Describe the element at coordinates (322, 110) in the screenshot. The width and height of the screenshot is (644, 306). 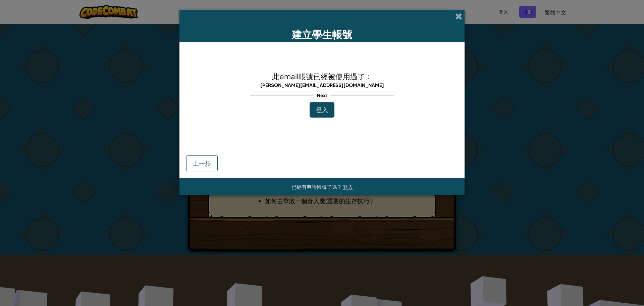
I see `button: 登入` at that location.